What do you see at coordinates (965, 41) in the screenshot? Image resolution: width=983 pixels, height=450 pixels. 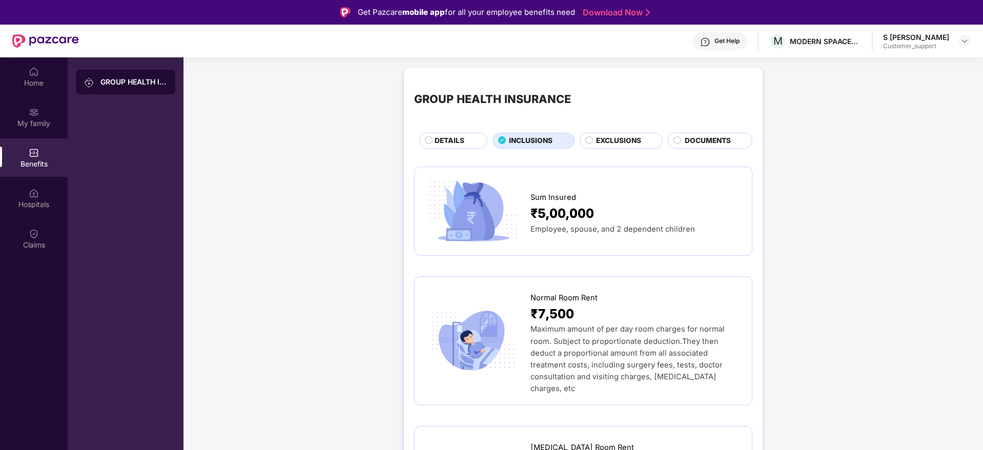 I see `img: svg+xml;base64,PHN2ZyBpZD0iRHJvcGRvd24tMzJ4MzIiIHhtbG5zPSJodHRwOi8vd3d3LnczLm9yZy8yMDAwL3N2ZyIgd2...` at bounding box center [965, 41].